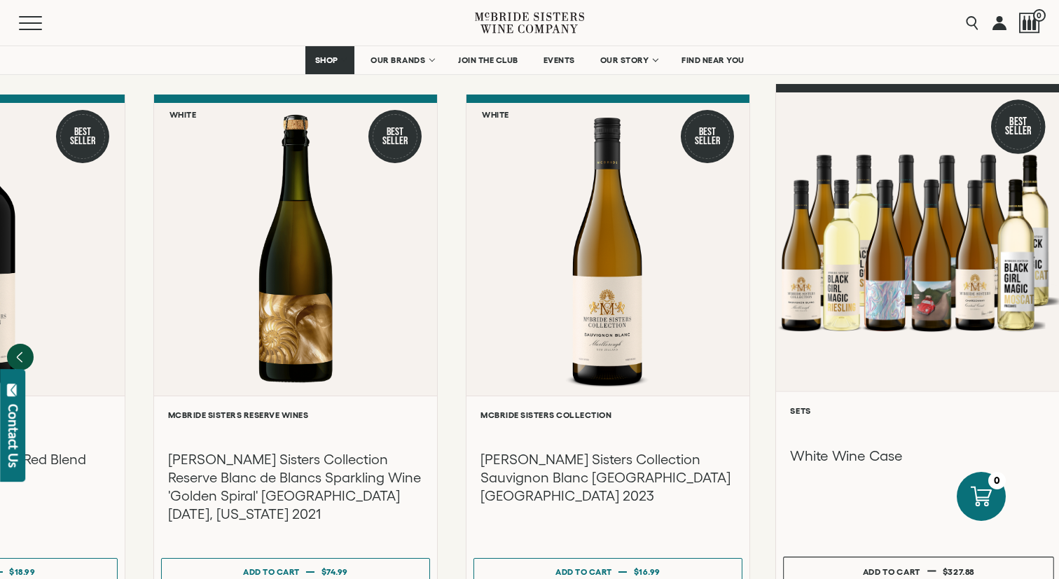 The width and height of the screenshot is (1059, 579). Describe the element at coordinates (997, 481) in the screenshot. I see `div: 0` at that location.